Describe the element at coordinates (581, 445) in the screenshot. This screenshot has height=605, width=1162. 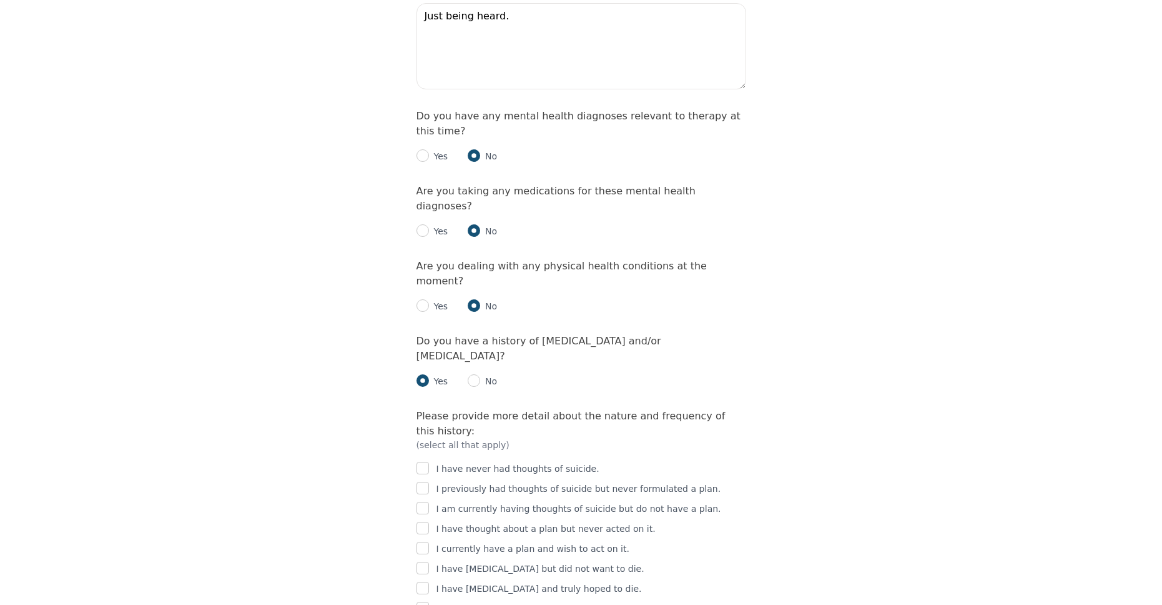
I see `p: (select all that apply)` at that location.